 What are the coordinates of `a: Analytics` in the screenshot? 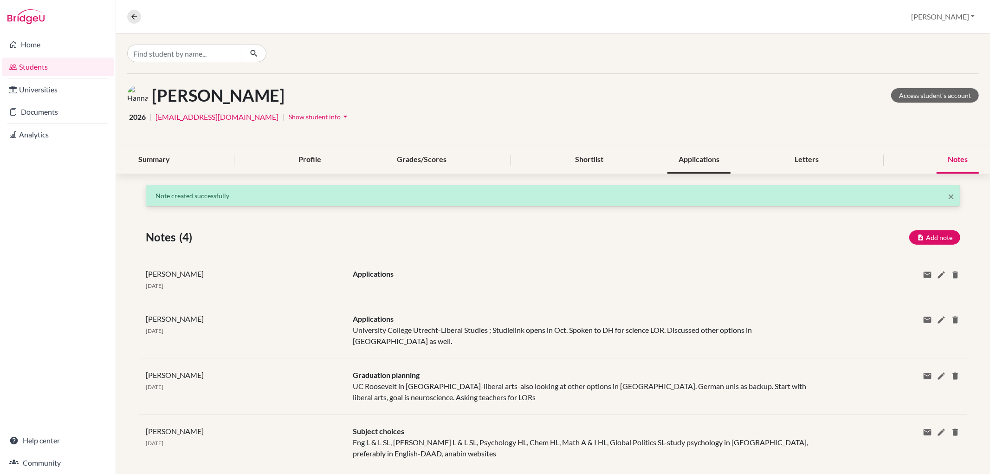 It's located at (58, 135).